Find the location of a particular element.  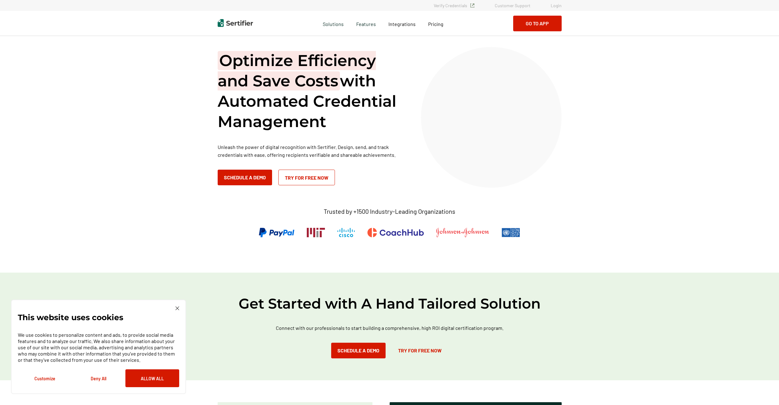

a: Customer Support is located at coordinates (512, 5).